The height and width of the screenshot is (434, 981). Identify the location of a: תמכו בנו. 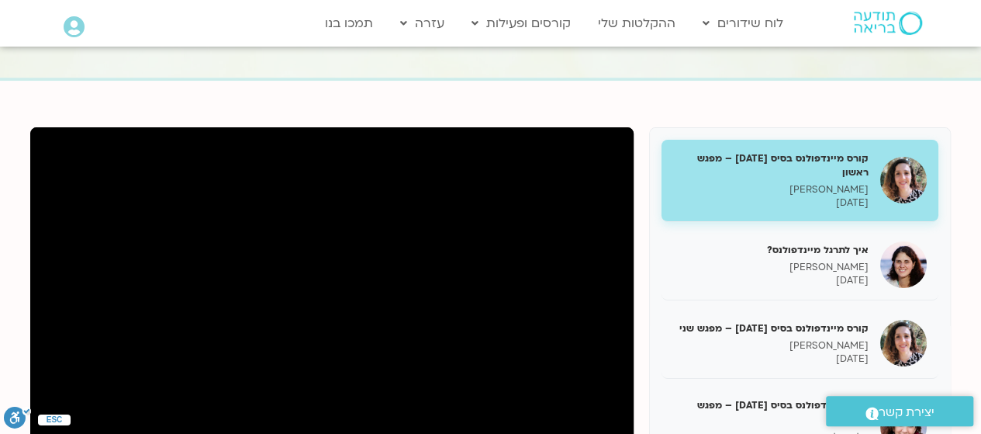
(349, 23).